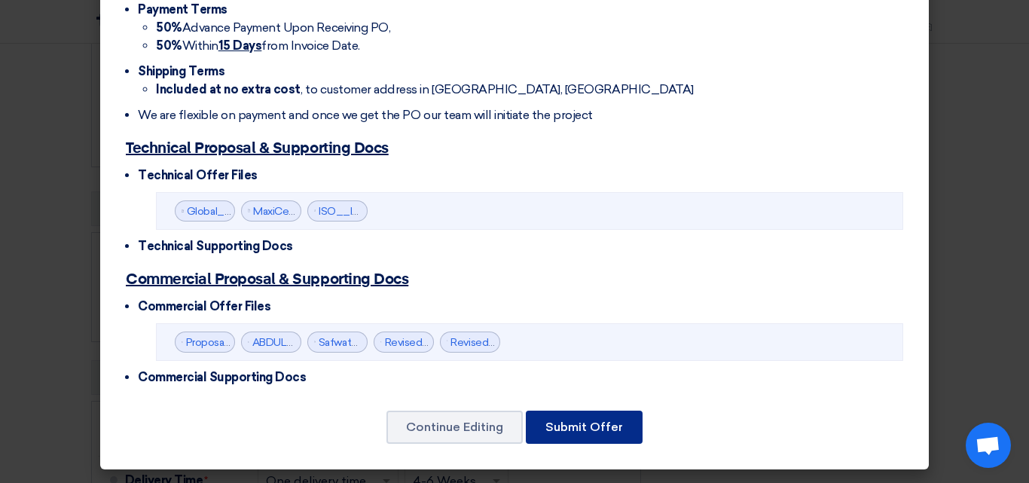  Describe the element at coordinates (672, 342) in the screenshot. I see `a: Revised_Proposal_for_ISO__Onsite__Cenomi_Centers_KSA_Ref_V_1757060237676.pdf` at that location.